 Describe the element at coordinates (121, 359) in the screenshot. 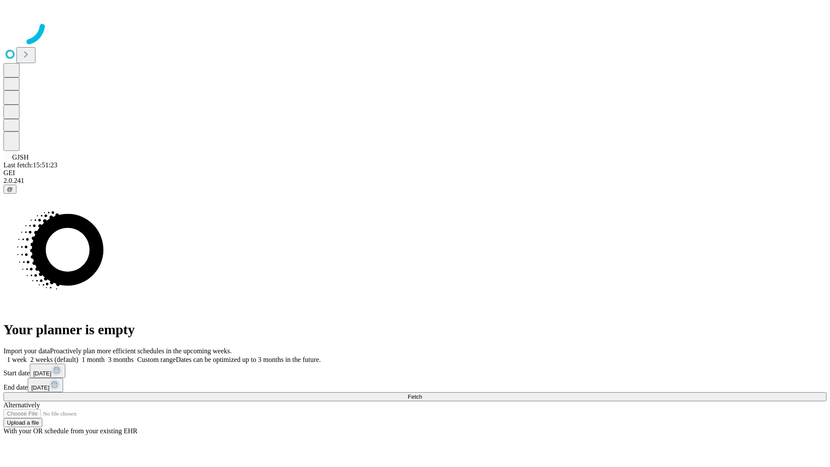

I see `span: 3 months` at that location.